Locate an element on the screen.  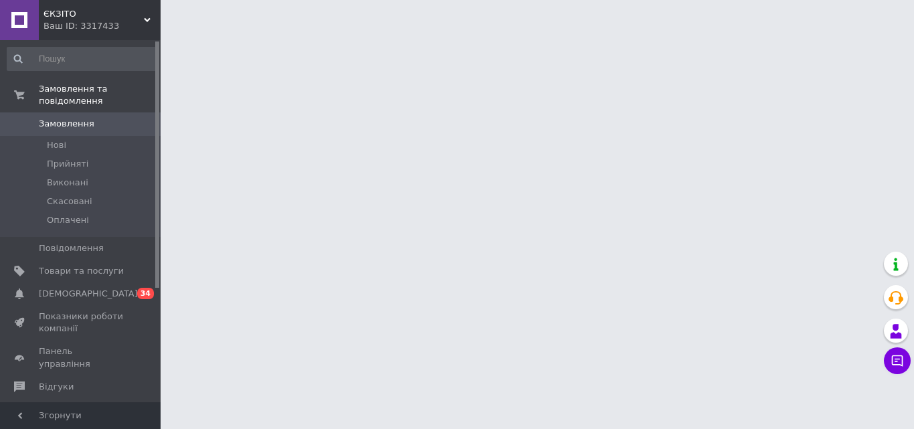
span: Нові is located at coordinates (56, 145).